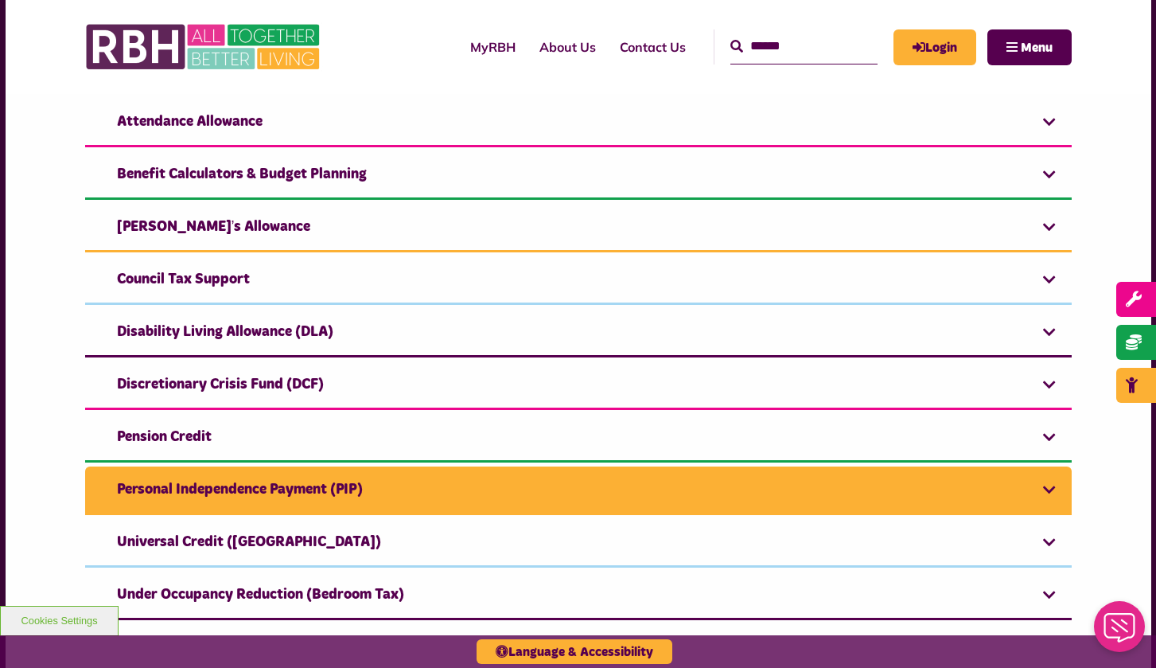 The image size is (1156, 668). I want to click on a: Council Tax Support, so click(578, 280).